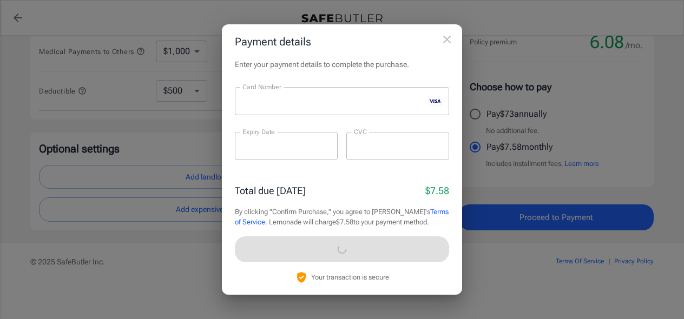 The image size is (684, 319). What do you see at coordinates (437, 190) in the screenshot?
I see `p: $7.58` at bounding box center [437, 190].